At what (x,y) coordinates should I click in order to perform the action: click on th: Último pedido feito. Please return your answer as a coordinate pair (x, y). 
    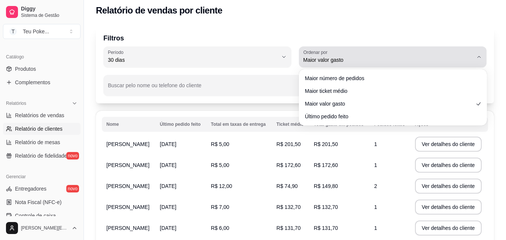
    Looking at the image, I should click on (181, 124).